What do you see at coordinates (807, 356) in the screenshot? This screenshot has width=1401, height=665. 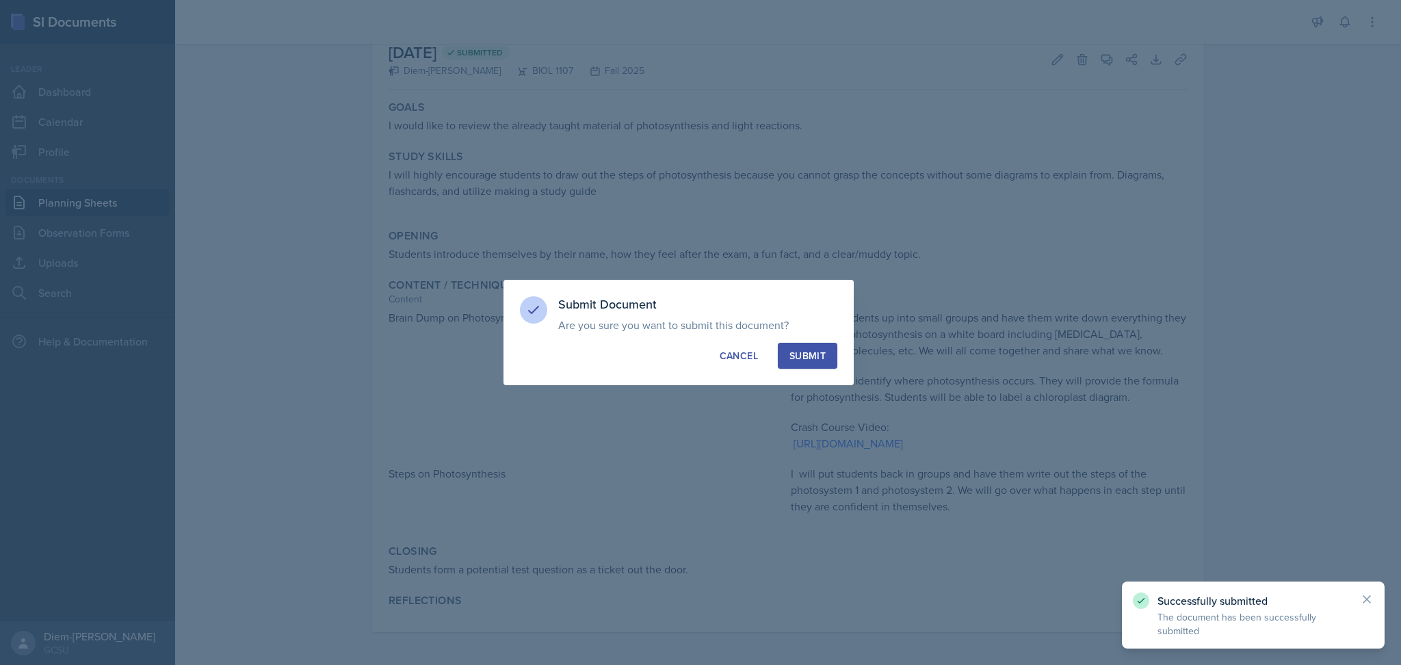 I see `button: Submit` at bounding box center [807, 356].